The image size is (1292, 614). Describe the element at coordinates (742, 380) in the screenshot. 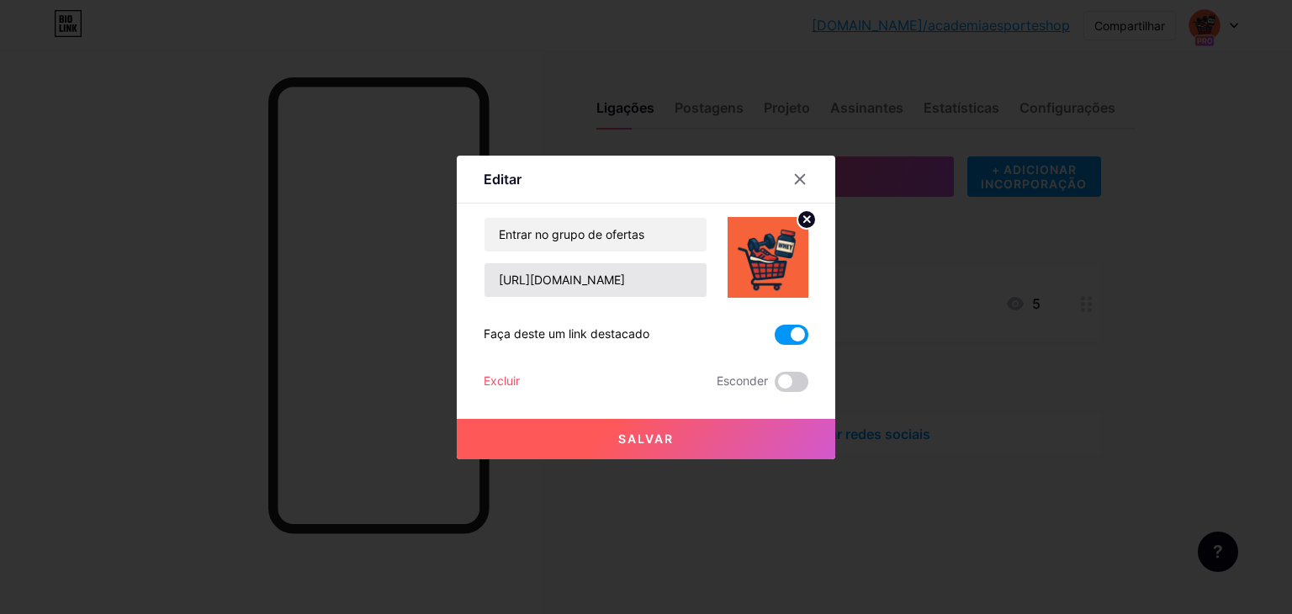

I see `font: Esconder` at that location.